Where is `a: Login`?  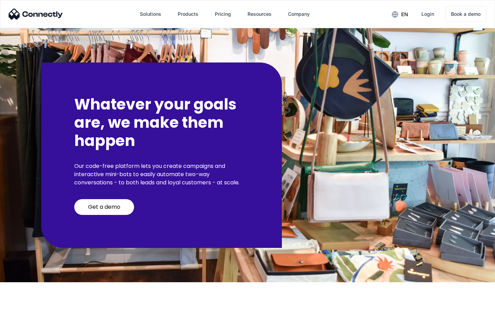
a: Login is located at coordinates (427, 14).